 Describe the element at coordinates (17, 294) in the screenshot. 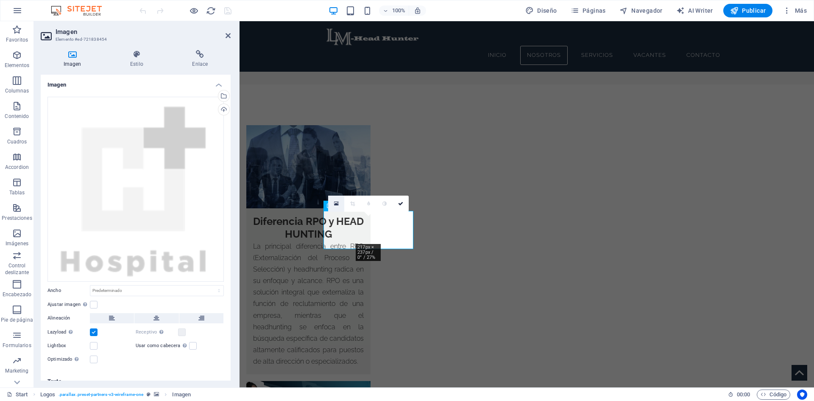

I see `p: Encabezado` at that location.